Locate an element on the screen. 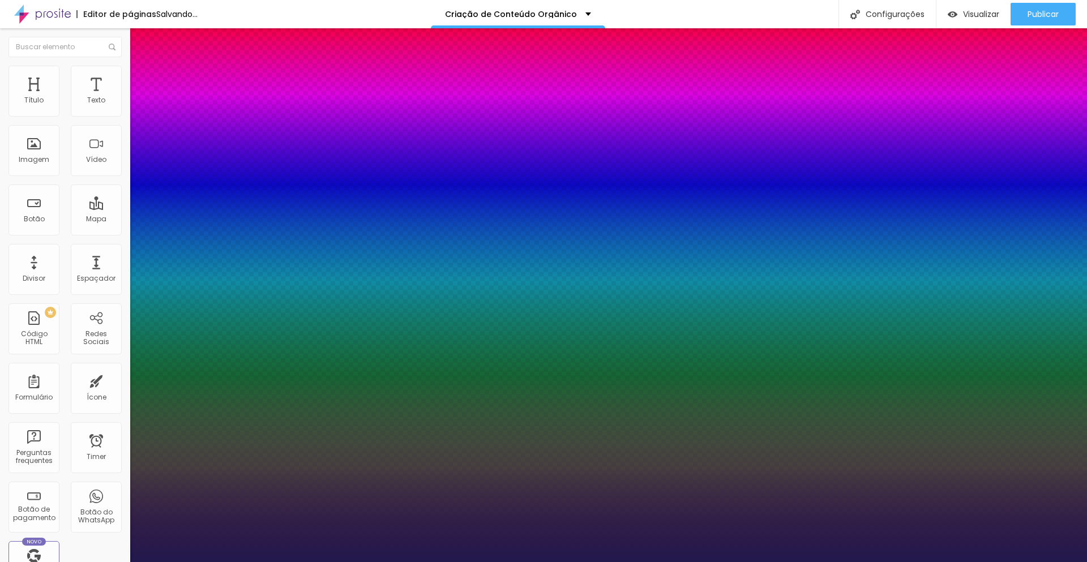  button: Visualizar is located at coordinates (973, 14).